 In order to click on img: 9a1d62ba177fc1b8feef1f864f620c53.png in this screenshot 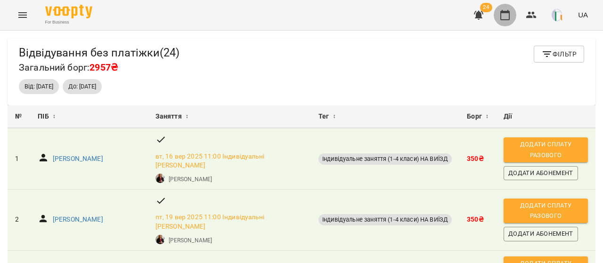, I will do `click(558, 15)`.